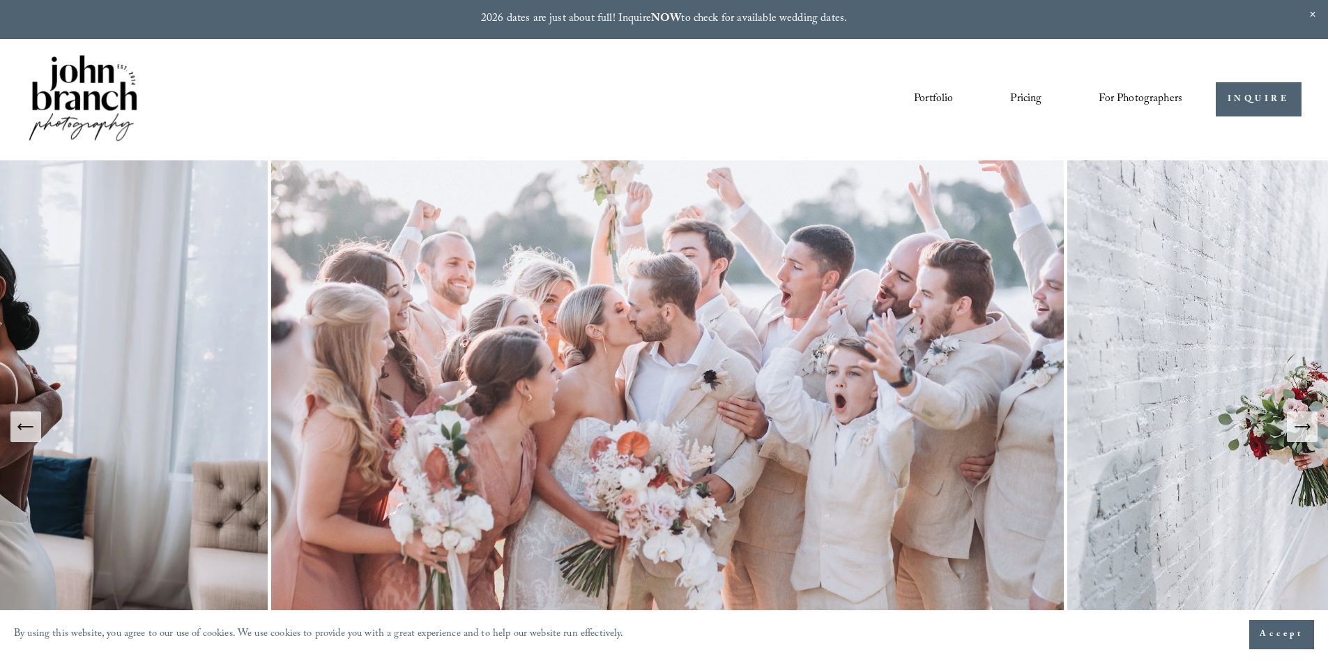 This screenshot has width=1328, height=659. What do you see at coordinates (319, 634) in the screenshot?
I see `p: By using this website, you agree to our use of cookies. We use cookies to provide you with a grea...` at bounding box center [319, 634].